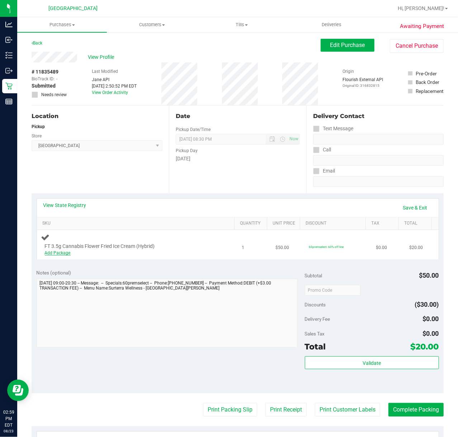  What do you see at coordinates (428, 82) in the screenshot?
I see `div: Back Order` at bounding box center [428, 82].